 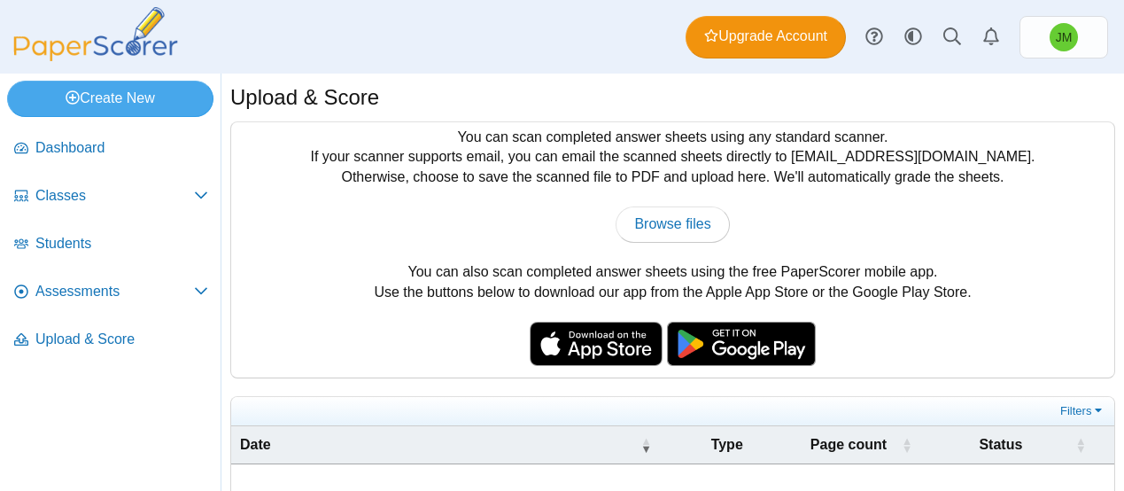 What do you see at coordinates (1000, 444) in the screenshot?
I see `span: Status` at bounding box center [1000, 444].